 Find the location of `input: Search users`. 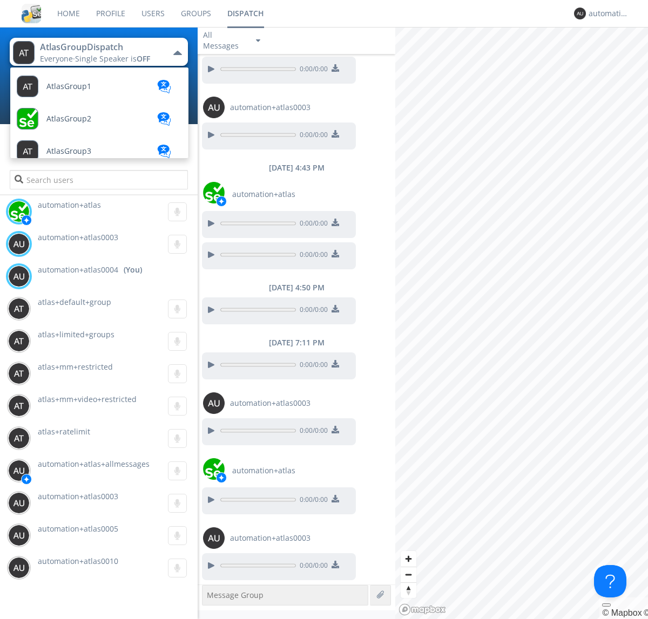

input: Search users is located at coordinates (98, 180).